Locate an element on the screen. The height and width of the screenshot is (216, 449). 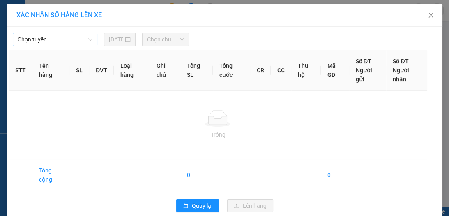
button: uploadLên hàng is located at coordinates (250, 206).